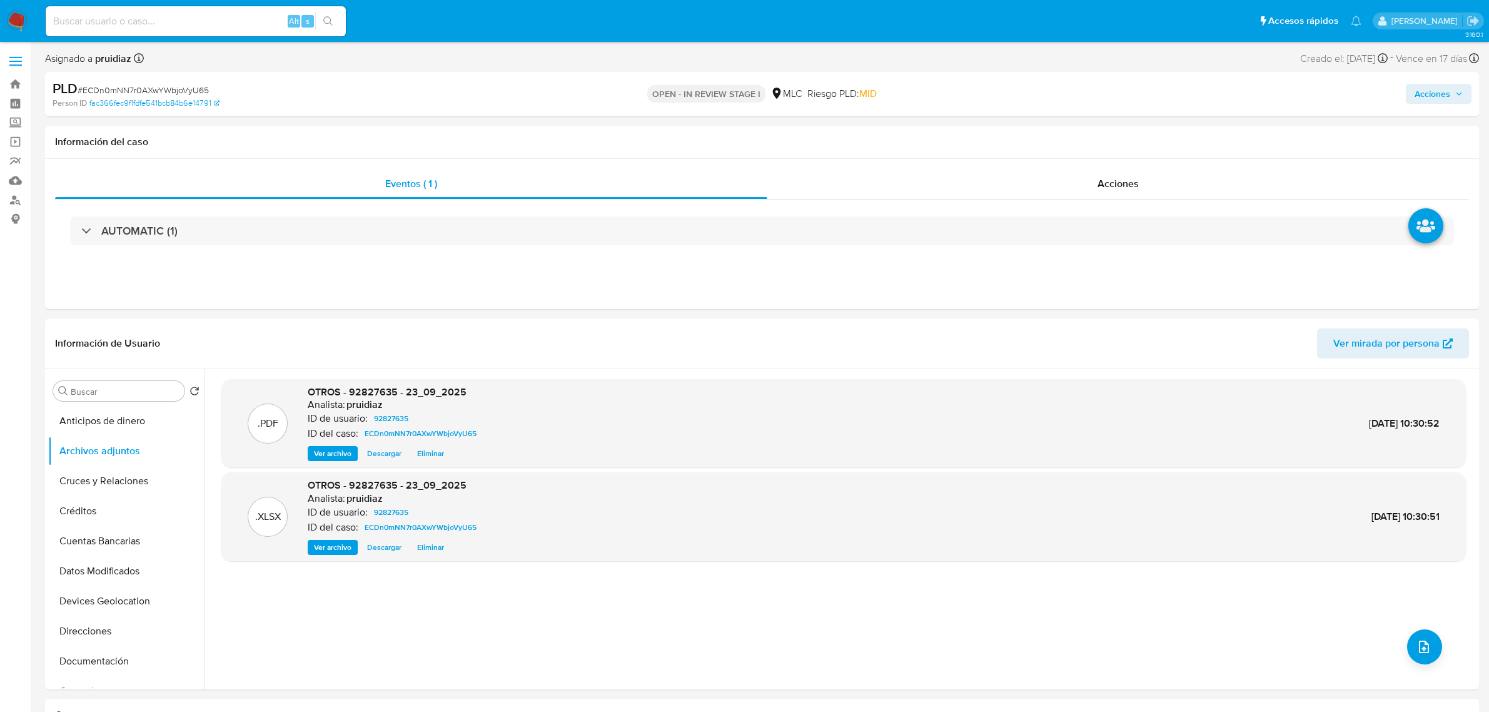 This screenshot has height=712, width=1489. I want to click on a: Salir, so click(1473, 21).